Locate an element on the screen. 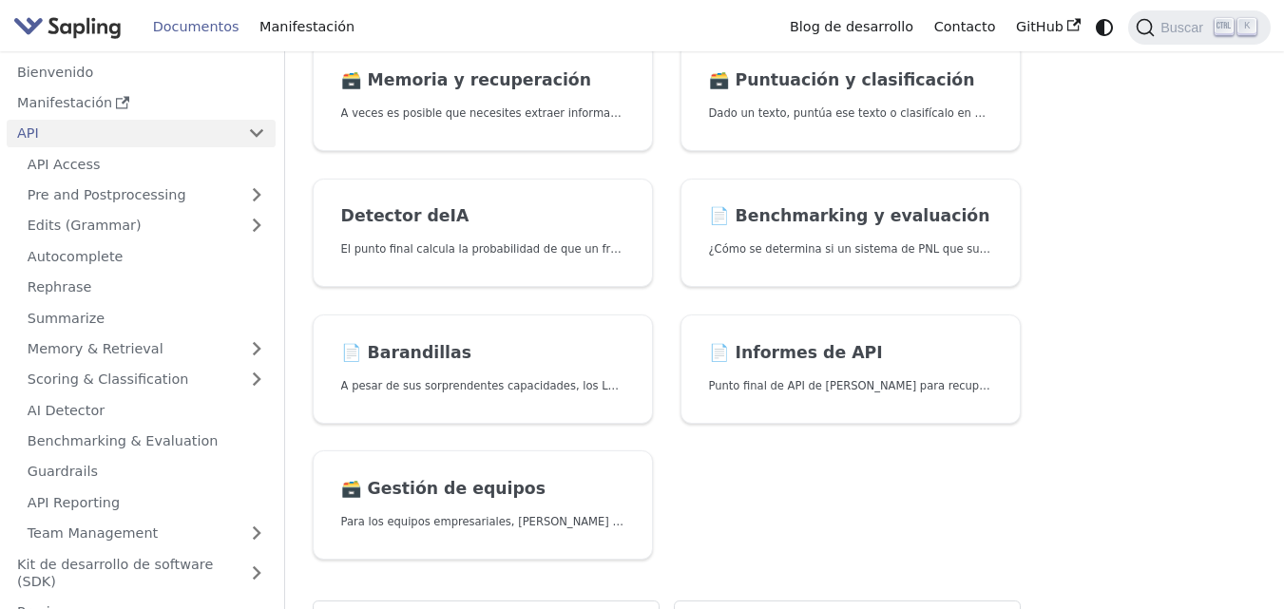  button: Collapse sidebar category 'API' is located at coordinates (257, 133).